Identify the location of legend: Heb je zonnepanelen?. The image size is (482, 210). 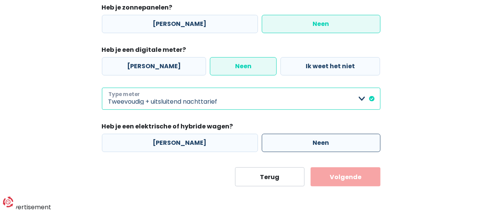
(241, 9).